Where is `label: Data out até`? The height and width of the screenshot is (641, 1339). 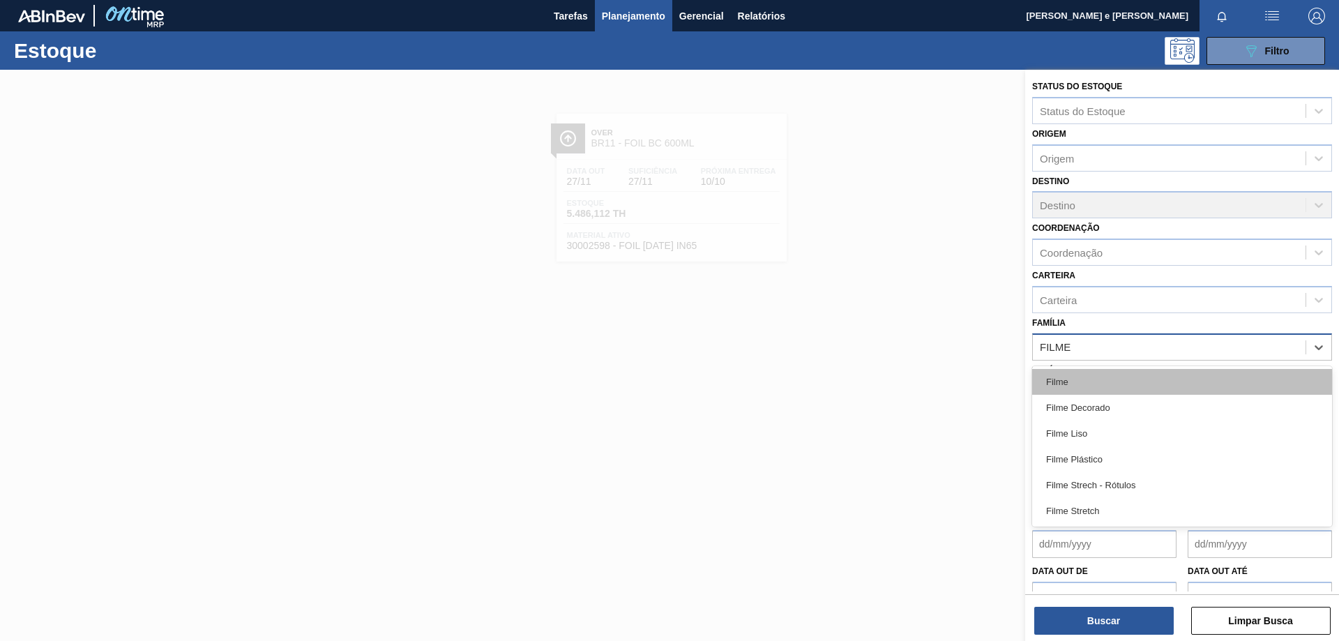
label: Data out até is located at coordinates (1218, 571).